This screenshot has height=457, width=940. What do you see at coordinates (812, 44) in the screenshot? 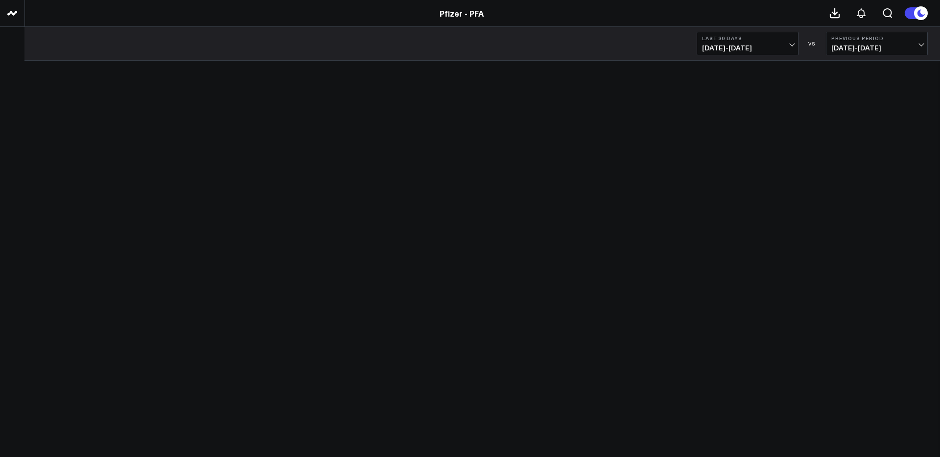
I see `div: VS` at bounding box center [812, 44].